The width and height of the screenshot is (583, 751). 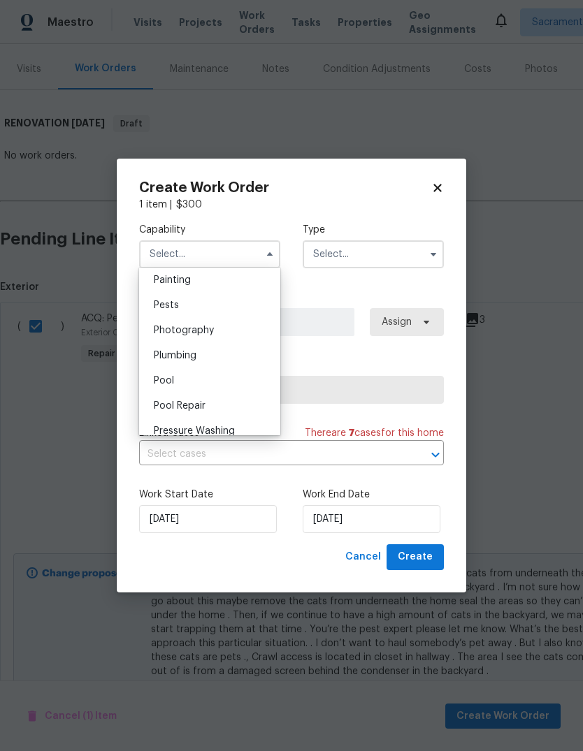 What do you see at coordinates (374, 433) in the screenshot?
I see `span: There are case s for this home` at bounding box center [374, 433].